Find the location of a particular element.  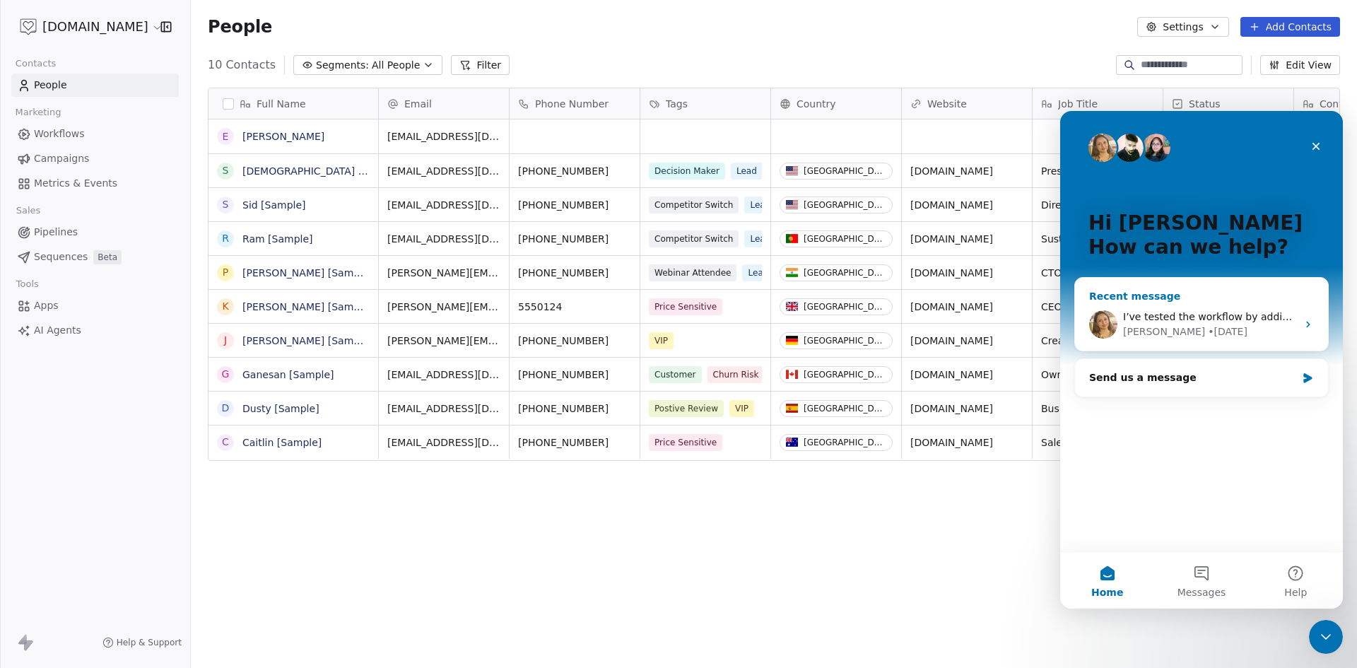

a: SequencesBeta is located at coordinates (95, 257).